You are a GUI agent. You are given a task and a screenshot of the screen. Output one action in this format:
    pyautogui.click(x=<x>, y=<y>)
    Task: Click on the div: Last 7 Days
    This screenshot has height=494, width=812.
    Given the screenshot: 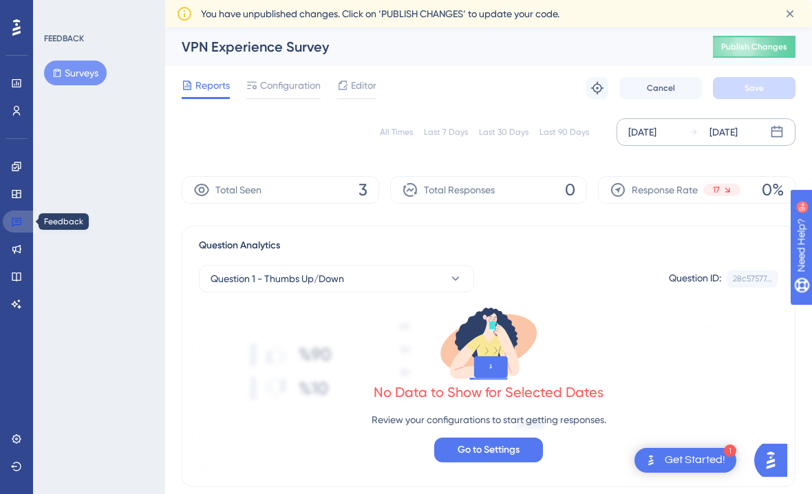 What is the action you would take?
    pyautogui.click(x=446, y=132)
    